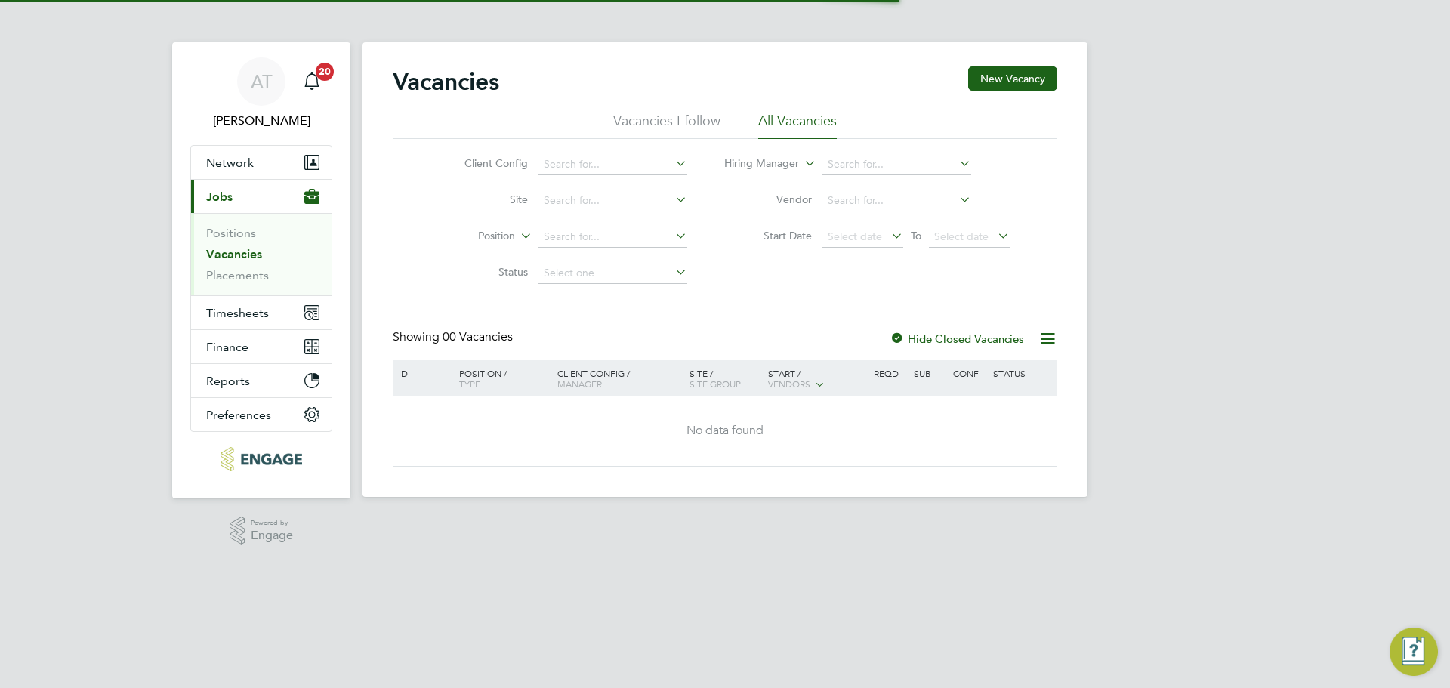  I want to click on span: AT, so click(261, 82).